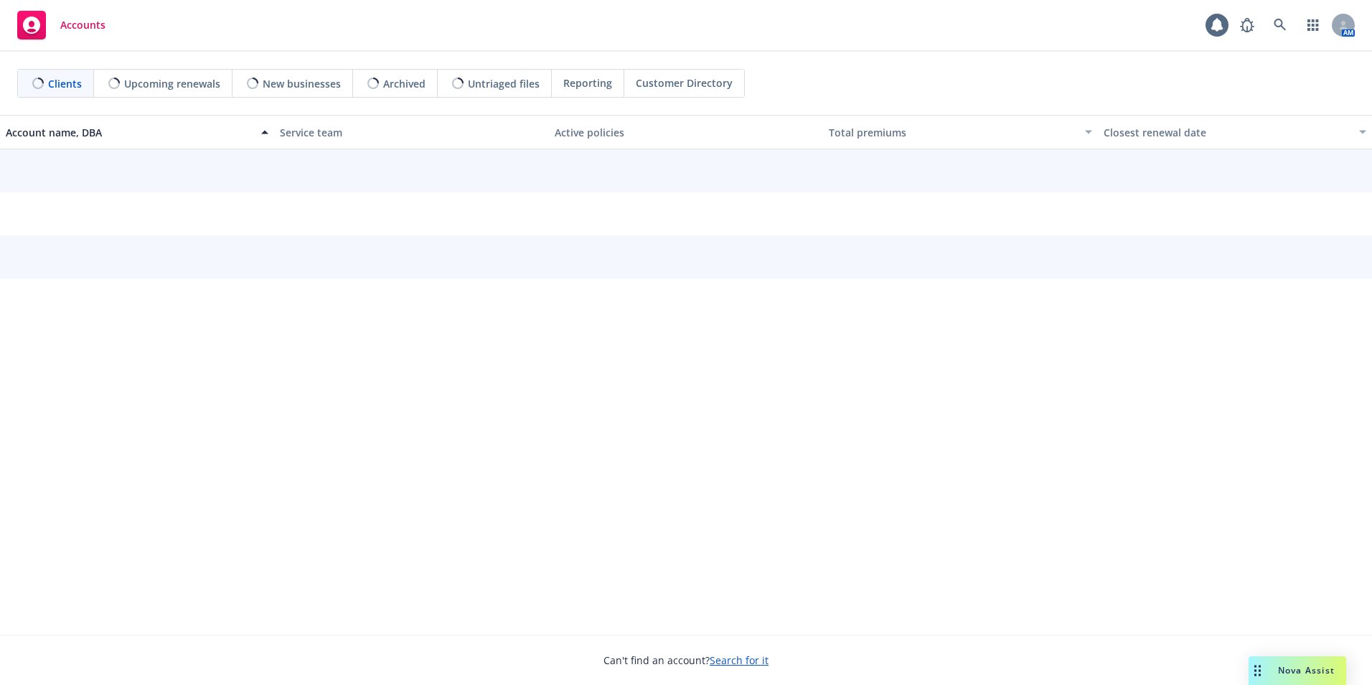  I want to click on span: Clients, so click(65, 83).